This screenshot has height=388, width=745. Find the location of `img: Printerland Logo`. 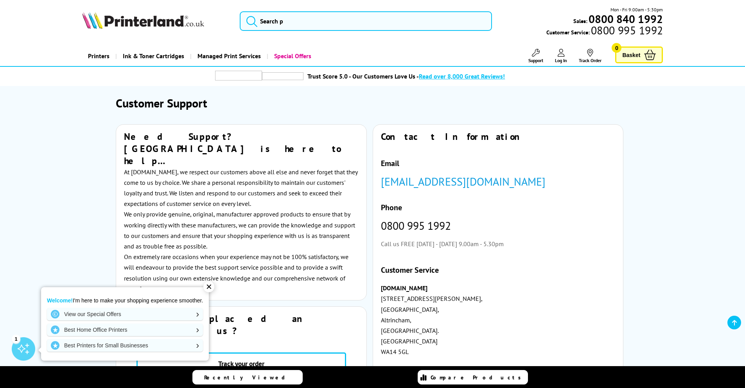

img: Printerland Logo is located at coordinates (143, 20).